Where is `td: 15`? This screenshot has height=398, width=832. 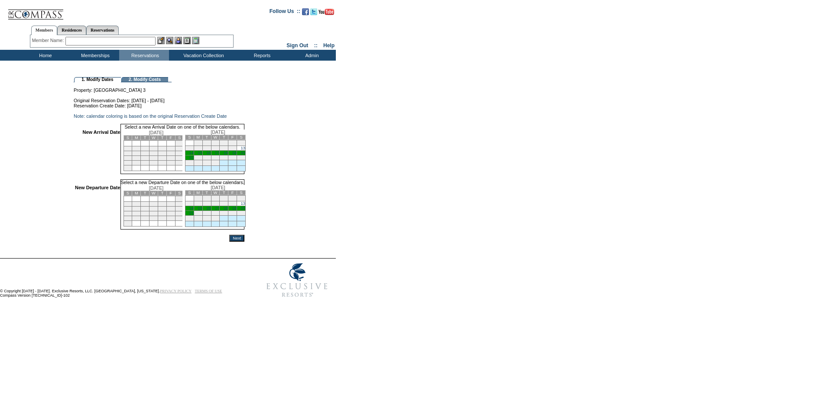
td: 15 is located at coordinates (179, 209).